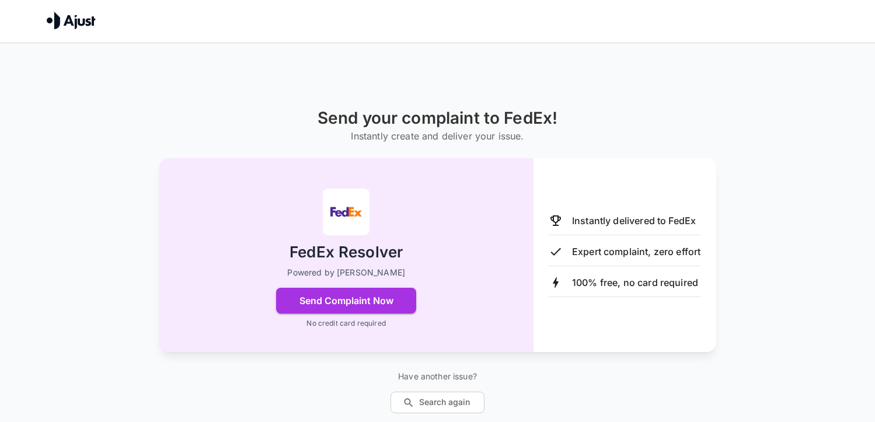 This screenshot has width=875, height=422. Describe the element at coordinates (346, 212) in the screenshot. I see `img: FedEx` at that location.